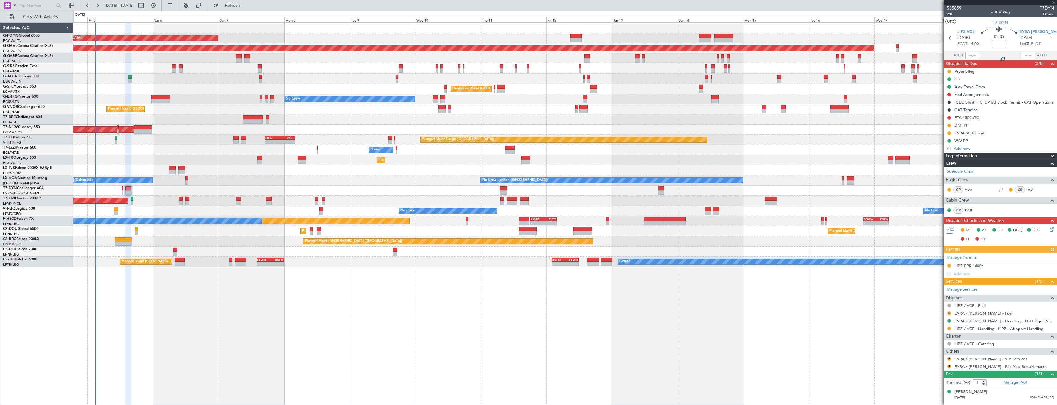 The image size is (1057, 405). Describe the element at coordinates (36, 6) in the screenshot. I see `input: Trip Number` at that location.